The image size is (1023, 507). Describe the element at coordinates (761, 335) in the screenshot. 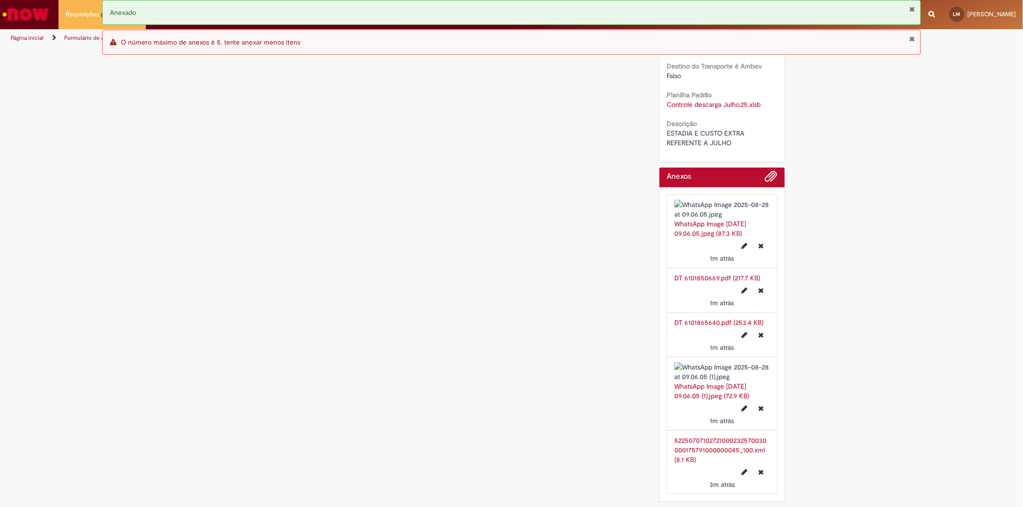

I see `button: Excluir DT 6101865640.pdf` at that location.